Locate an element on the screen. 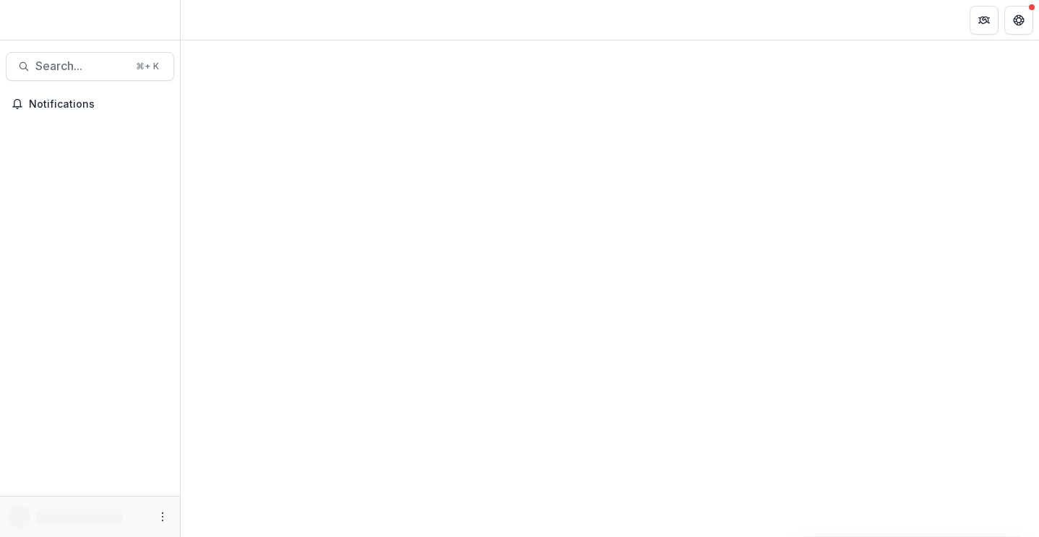  button: Get Help is located at coordinates (1019, 20).